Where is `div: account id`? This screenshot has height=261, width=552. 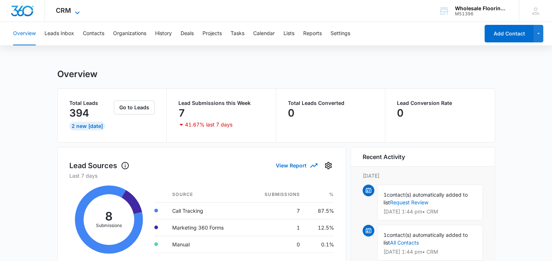 div: account id is located at coordinates (482, 14).